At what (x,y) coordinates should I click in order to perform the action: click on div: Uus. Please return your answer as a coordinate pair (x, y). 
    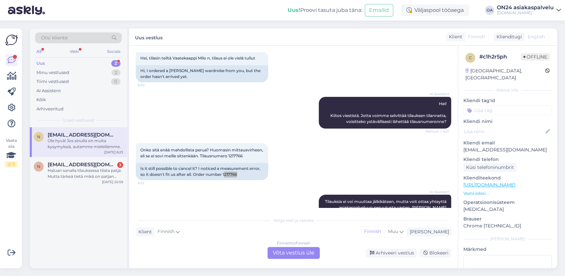
    Looking at the image, I should click on (41, 64).